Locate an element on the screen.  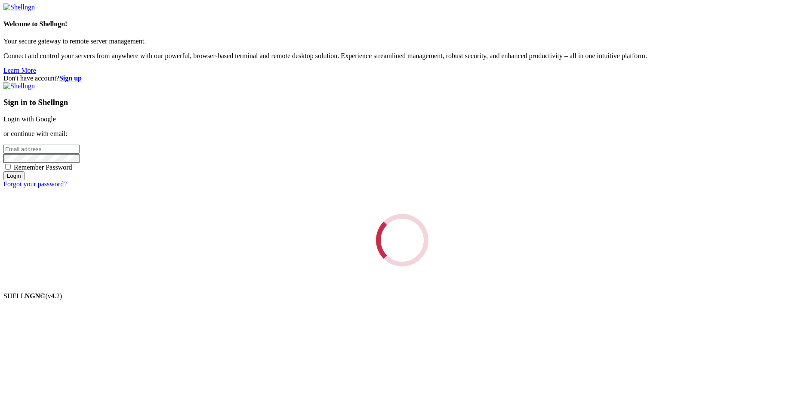
span: SHELL © is located at coordinates (33, 296).